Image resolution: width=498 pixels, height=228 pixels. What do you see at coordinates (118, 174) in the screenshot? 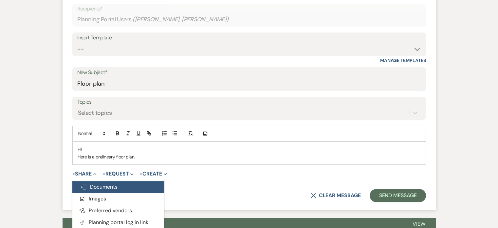
I see `button: Request` at bounding box center [118, 174].